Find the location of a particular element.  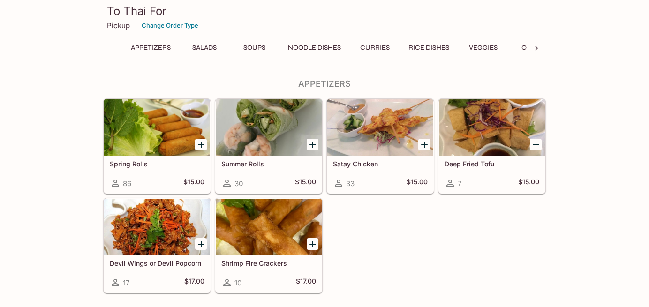

button: Salads is located at coordinates (204, 48).